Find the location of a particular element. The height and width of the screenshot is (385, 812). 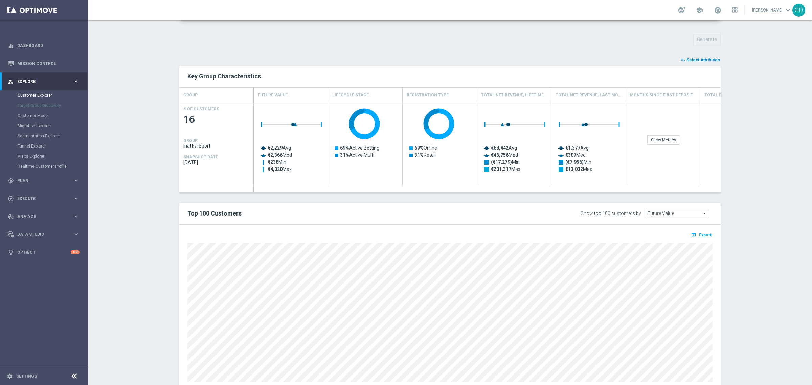

a: Migration Explorer is located at coordinates (44, 126).